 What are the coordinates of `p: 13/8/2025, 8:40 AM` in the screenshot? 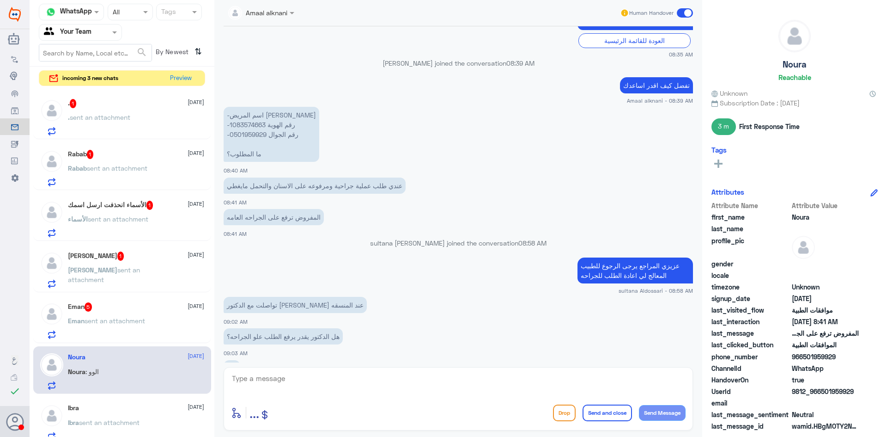 It's located at (271, 134).